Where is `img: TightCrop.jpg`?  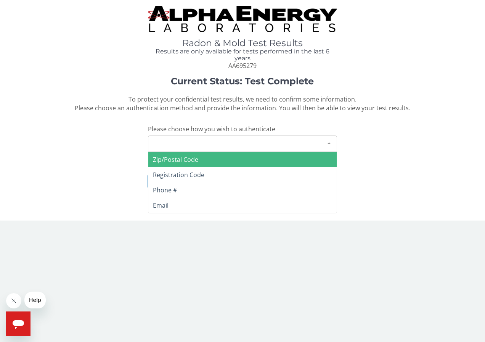
img: TightCrop.jpg is located at coordinates (243, 19).